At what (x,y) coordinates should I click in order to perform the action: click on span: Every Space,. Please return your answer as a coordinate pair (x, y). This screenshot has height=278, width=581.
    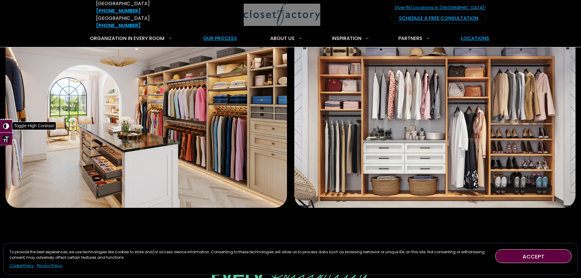
    Looking at the image, I should click on (290, 253).